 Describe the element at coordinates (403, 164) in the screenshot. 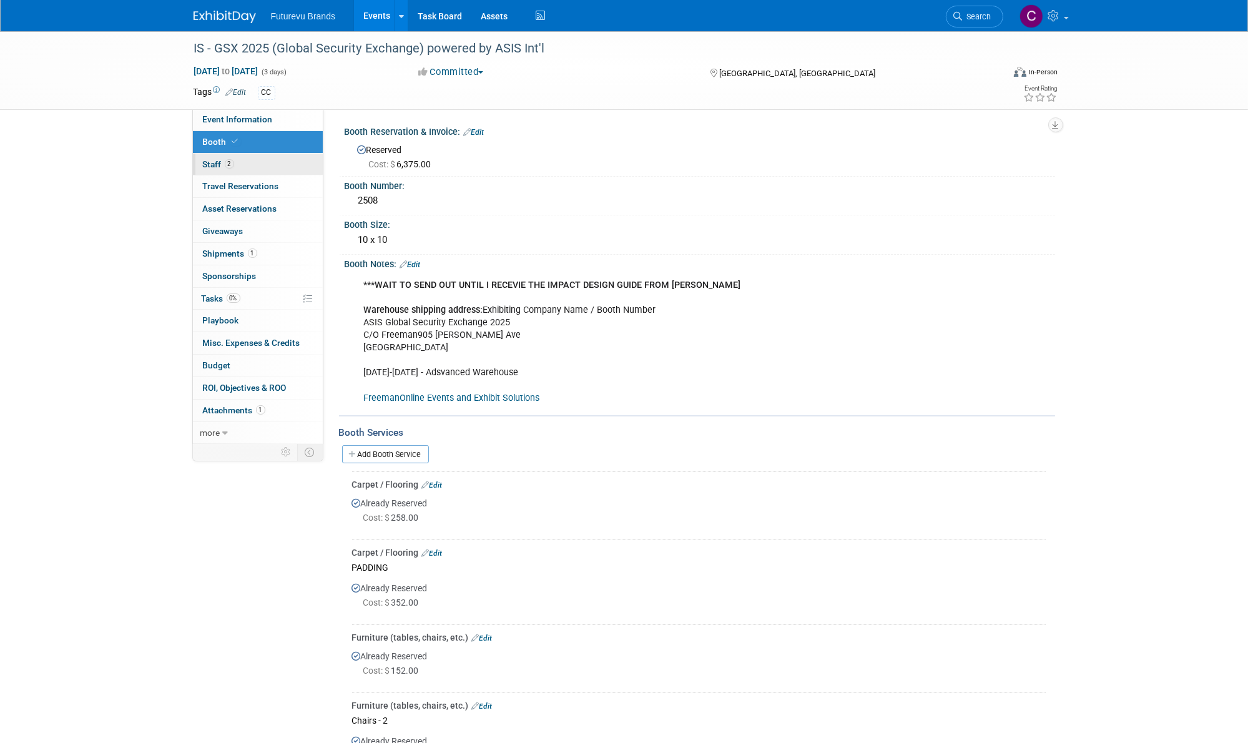

I see `span: 6,375.00` at that location.